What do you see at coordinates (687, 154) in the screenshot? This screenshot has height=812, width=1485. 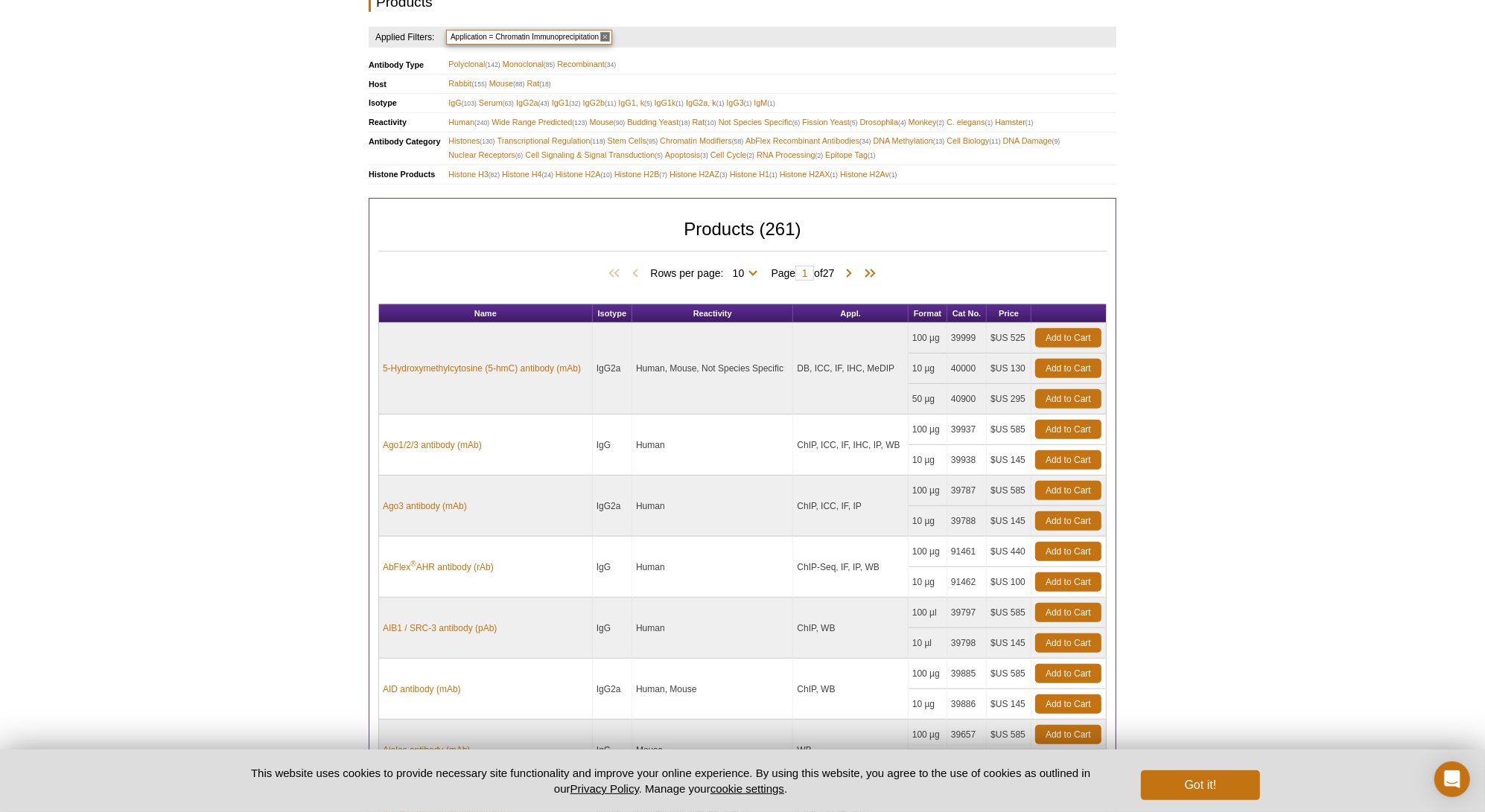 I see `span: Apoptosis` at bounding box center [687, 154].